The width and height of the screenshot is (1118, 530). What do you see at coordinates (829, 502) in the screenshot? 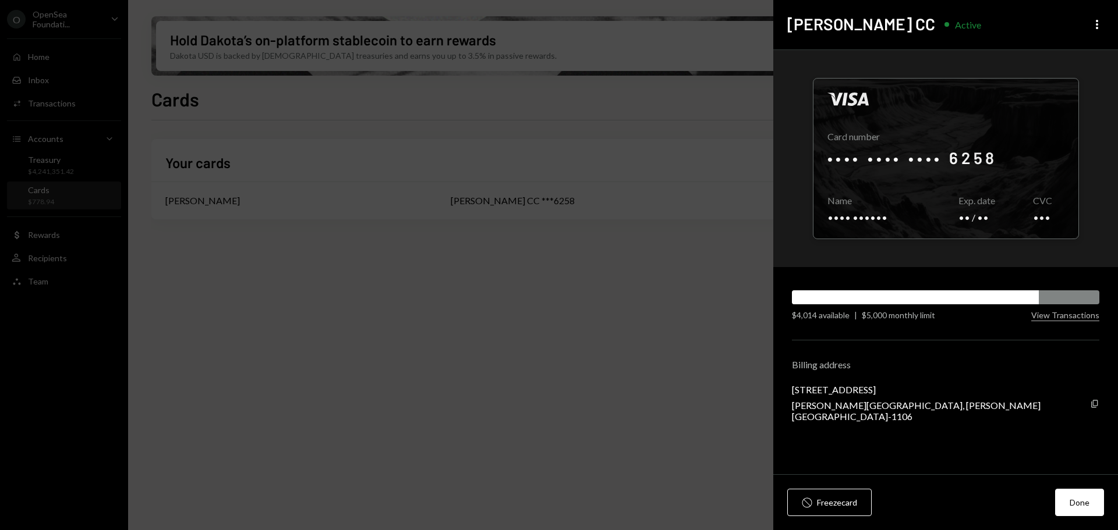
I see `button: Freezecard` at bounding box center [829, 502].